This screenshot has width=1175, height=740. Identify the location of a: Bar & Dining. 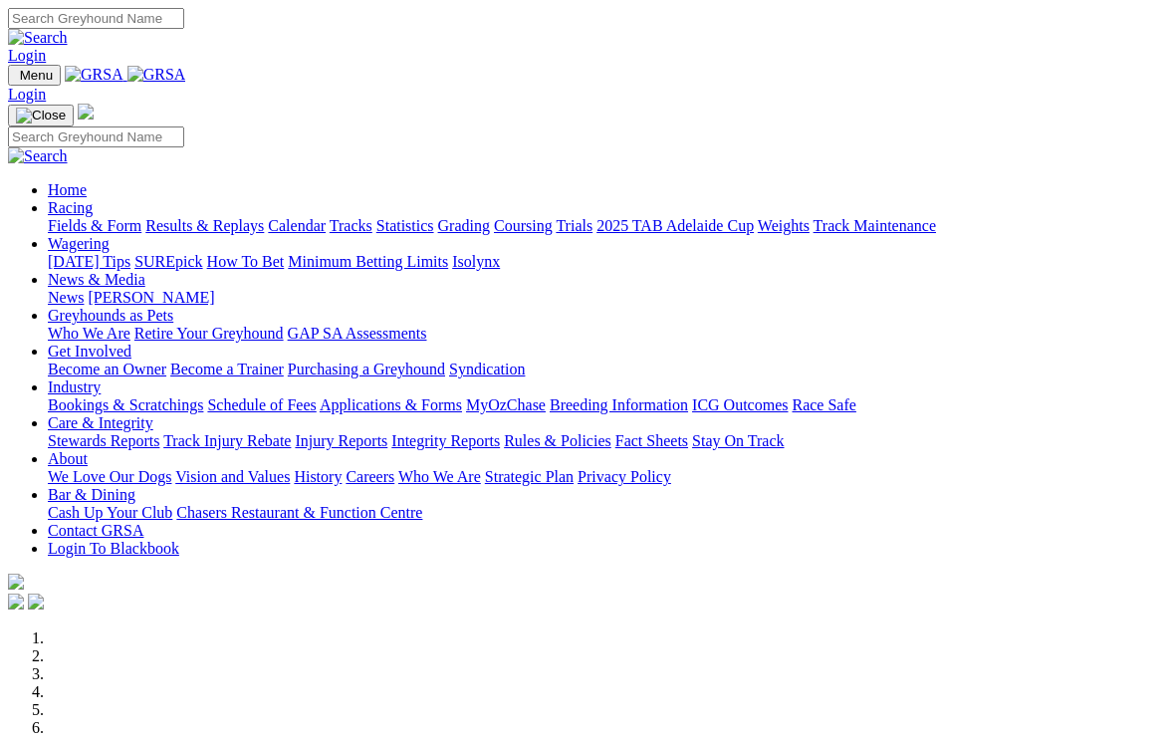
(92, 494).